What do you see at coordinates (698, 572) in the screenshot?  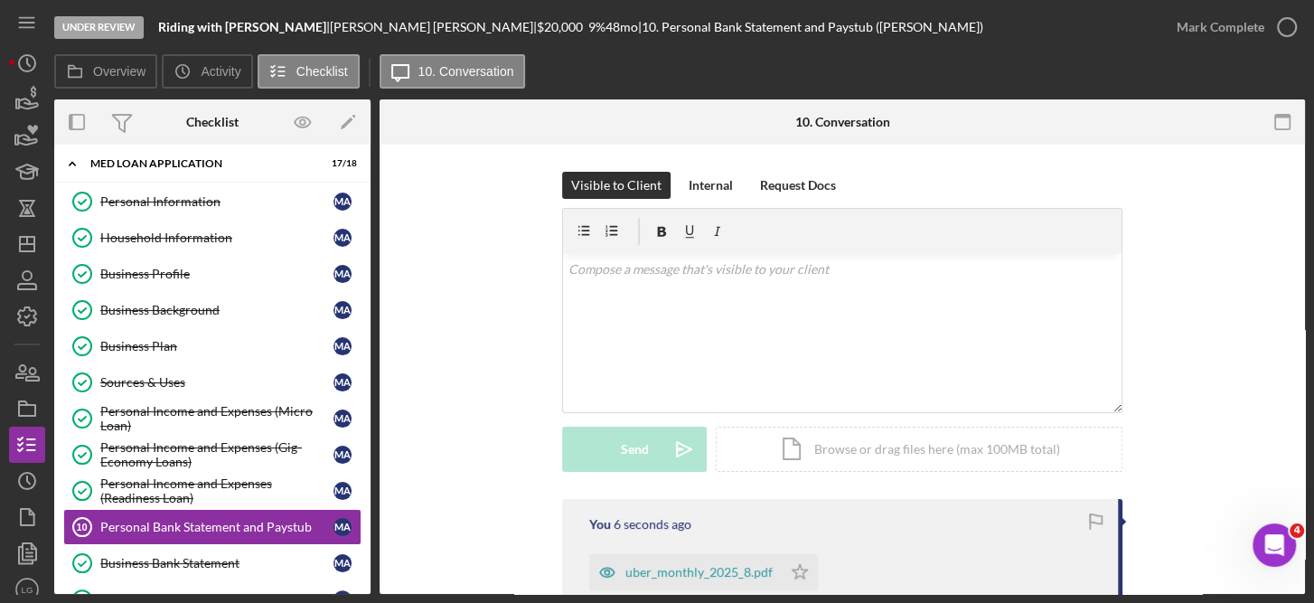 I see `div: uber_monthly_2025_8.pdf` at bounding box center [698, 572].